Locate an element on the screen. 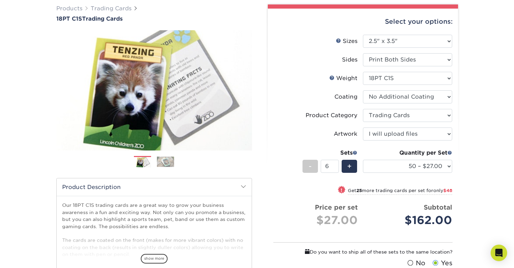 Image resolution: width=514 pixels, height=268 pixels. a: 18PT C1STrading Cards is located at coordinates (154, 19).